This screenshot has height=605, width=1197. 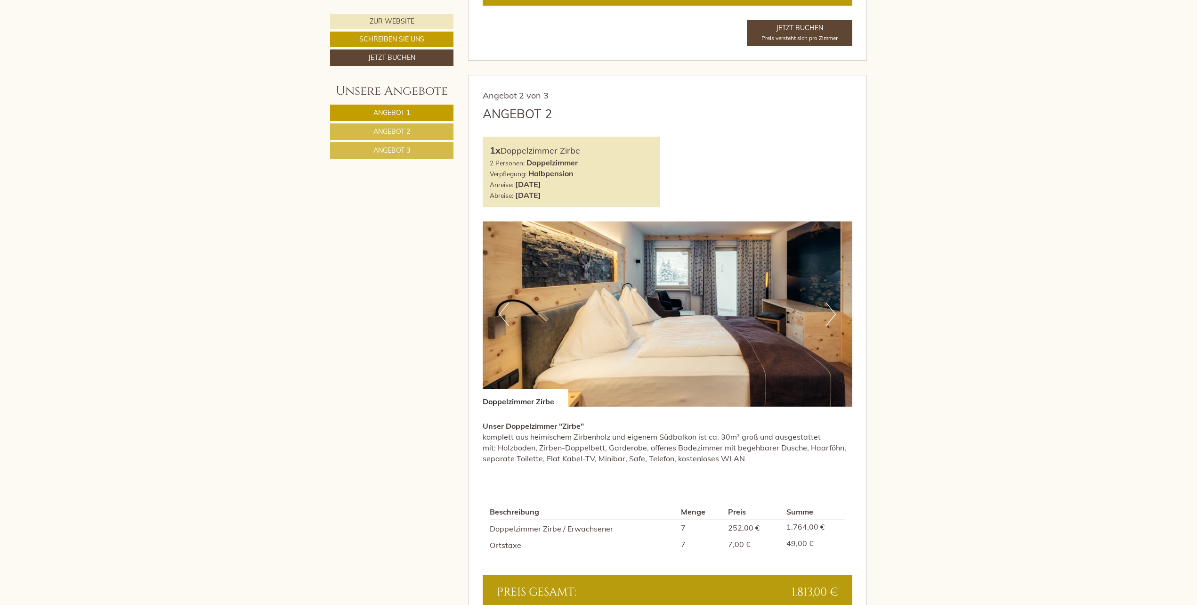 I want to click on button: Next, so click(x=831, y=314).